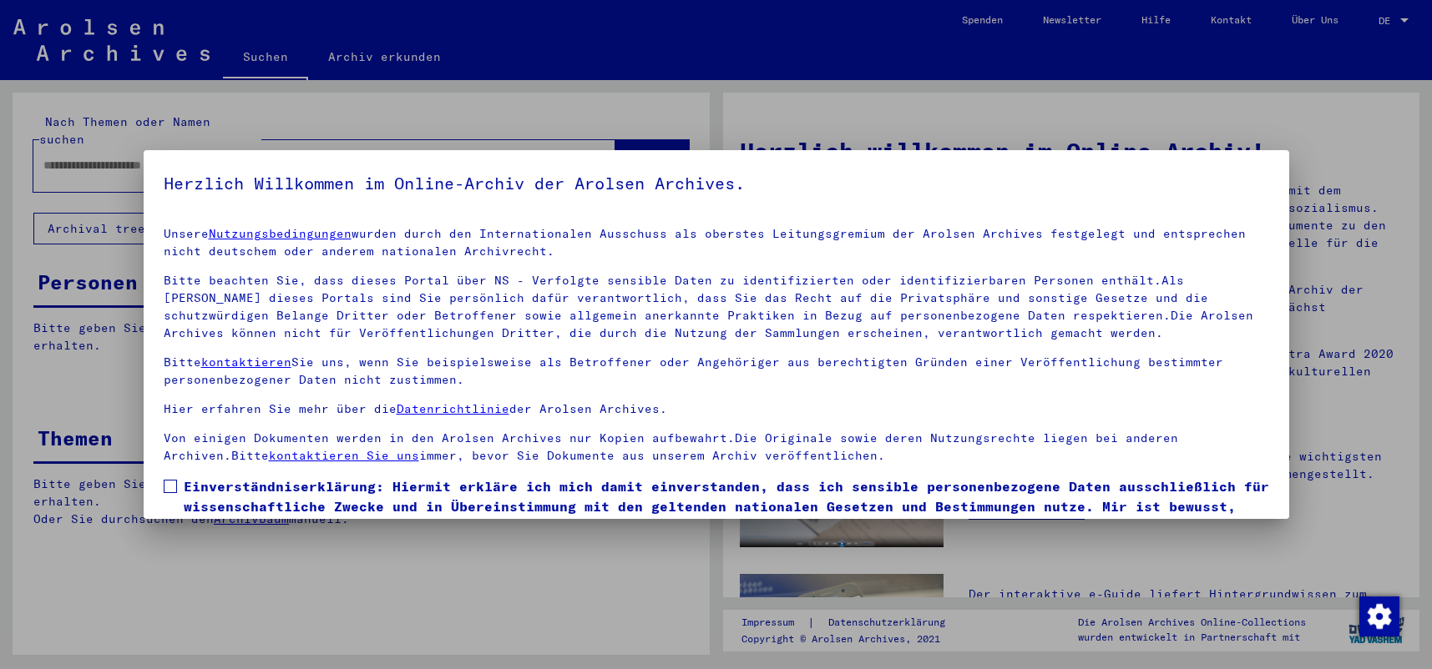 The image size is (1432, 669). What do you see at coordinates (716, 184) in the screenshot?
I see `h5: Herzlich Willkommen im Online-Archiv der Arolsen Archives.` at bounding box center [716, 184].